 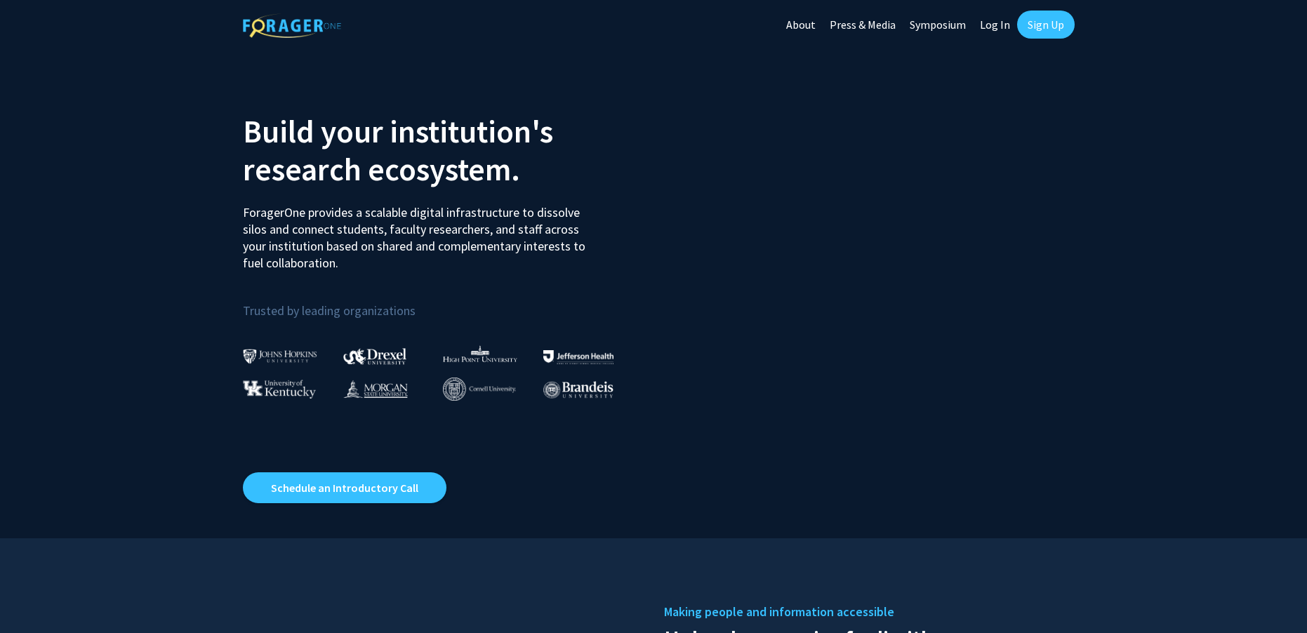 What do you see at coordinates (292, 25) in the screenshot?
I see `img: ForagerOne Logo` at bounding box center [292, 25].